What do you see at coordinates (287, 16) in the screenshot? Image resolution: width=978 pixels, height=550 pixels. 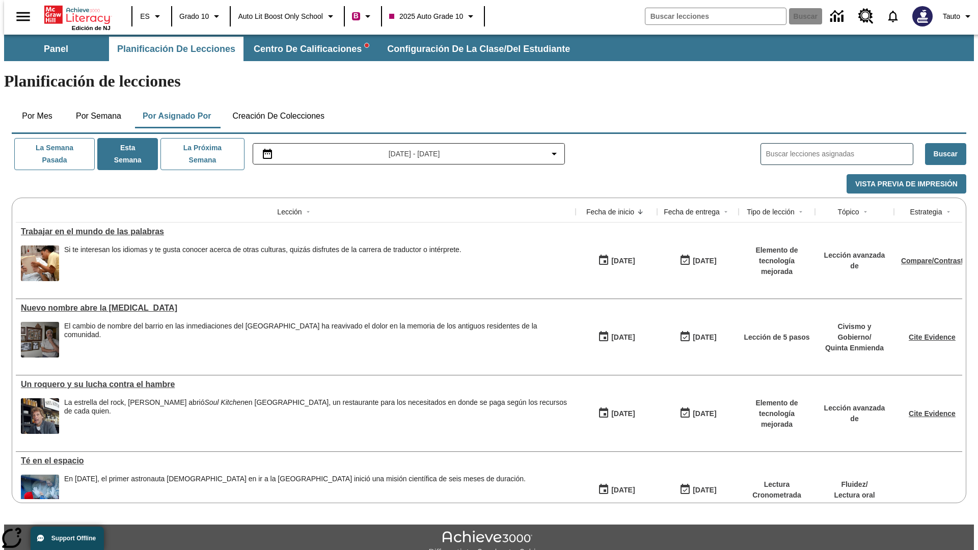 I see `button: Escuela: Auto Lit Boost only School, Seleccione su escuela` at bounding box center [287, 16].